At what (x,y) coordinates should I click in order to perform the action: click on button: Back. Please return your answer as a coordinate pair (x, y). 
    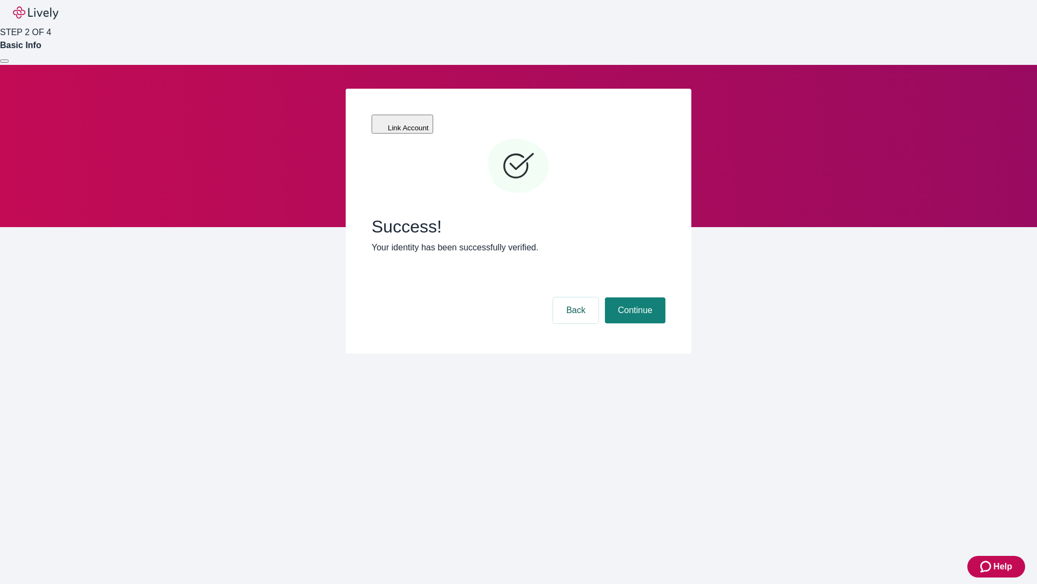
    Looking at the image, I should click on (576, 310).